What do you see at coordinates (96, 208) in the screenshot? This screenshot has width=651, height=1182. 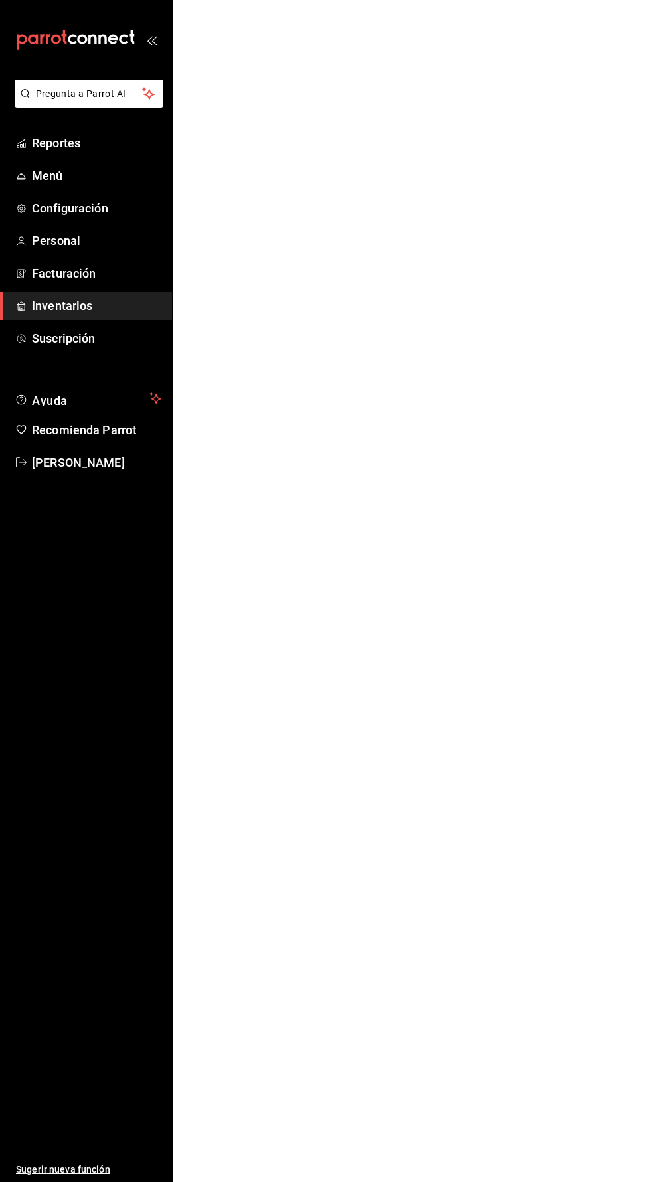 I see `span: Configuración` at bounding box center [96, 208].